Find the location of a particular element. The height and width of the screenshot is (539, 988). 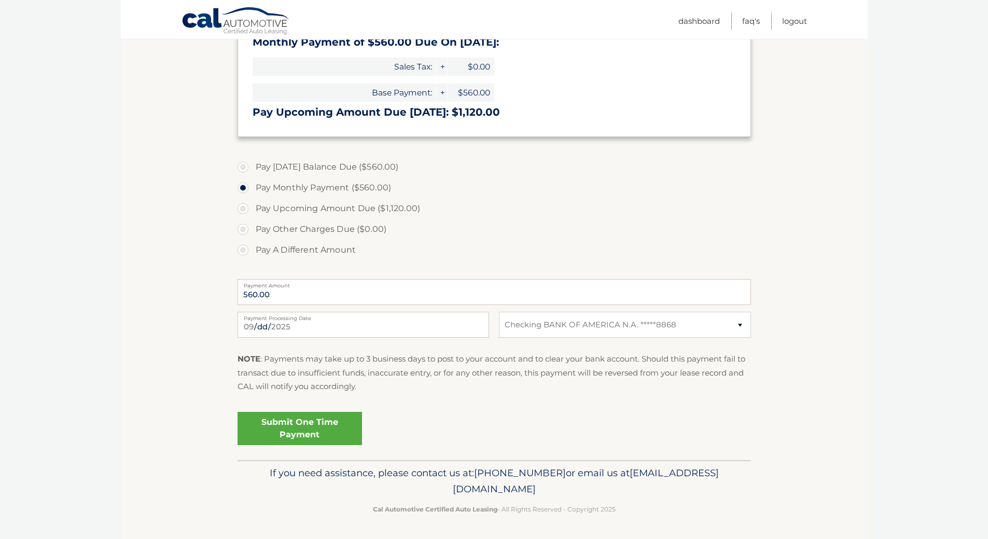

label: Pay A Different Amount is located at coordinates (494, 250).